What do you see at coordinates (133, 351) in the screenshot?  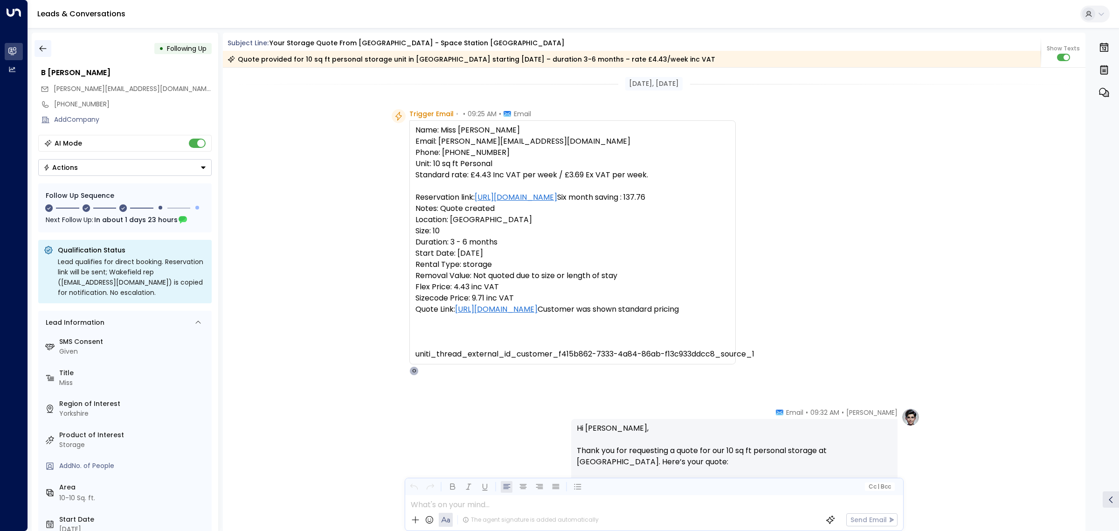 I see `div: Given` at bounding box center [133, 351].